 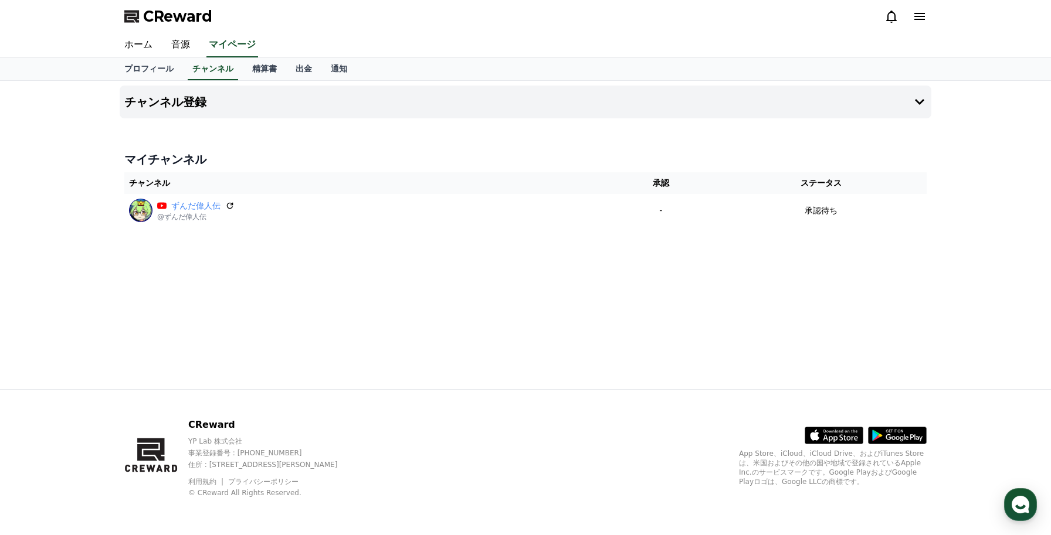 What do you see at coordinates (138, 45) in the screenshot?
I see `a: ホーム` at bounding box center [138, 45].